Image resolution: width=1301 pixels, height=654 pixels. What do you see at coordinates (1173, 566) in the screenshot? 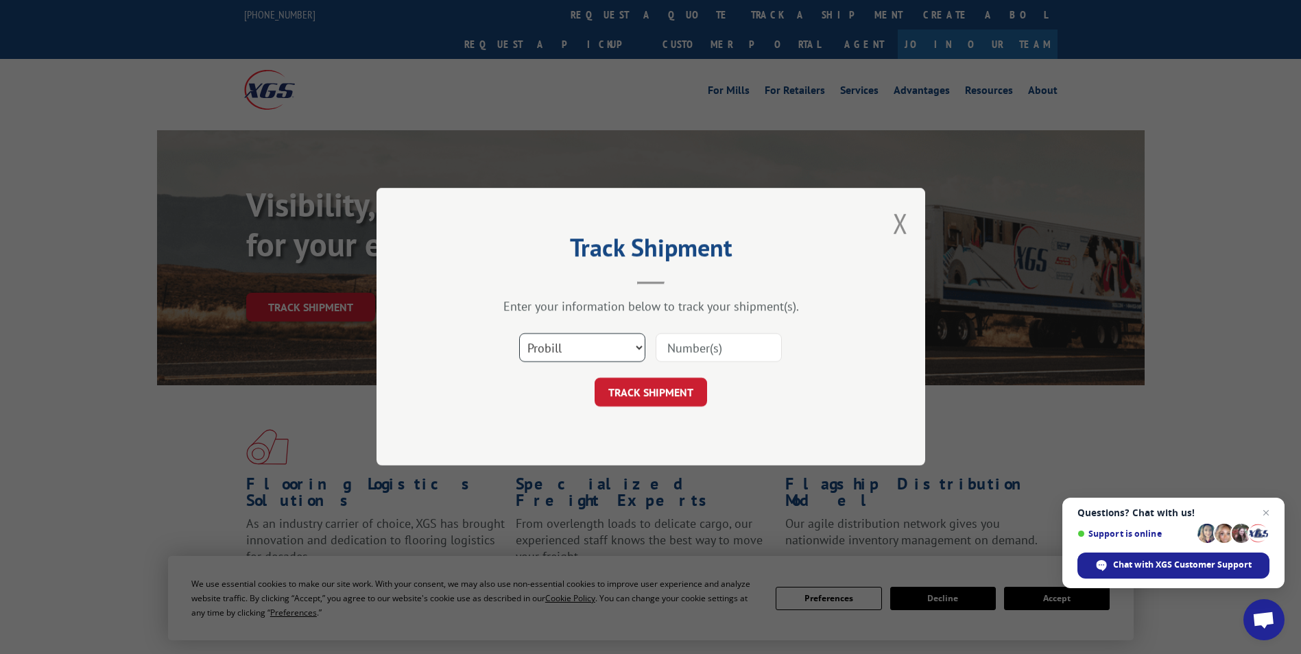
I see `div: Chat with XGS Customer Support` at bounding box center [1173, 566].